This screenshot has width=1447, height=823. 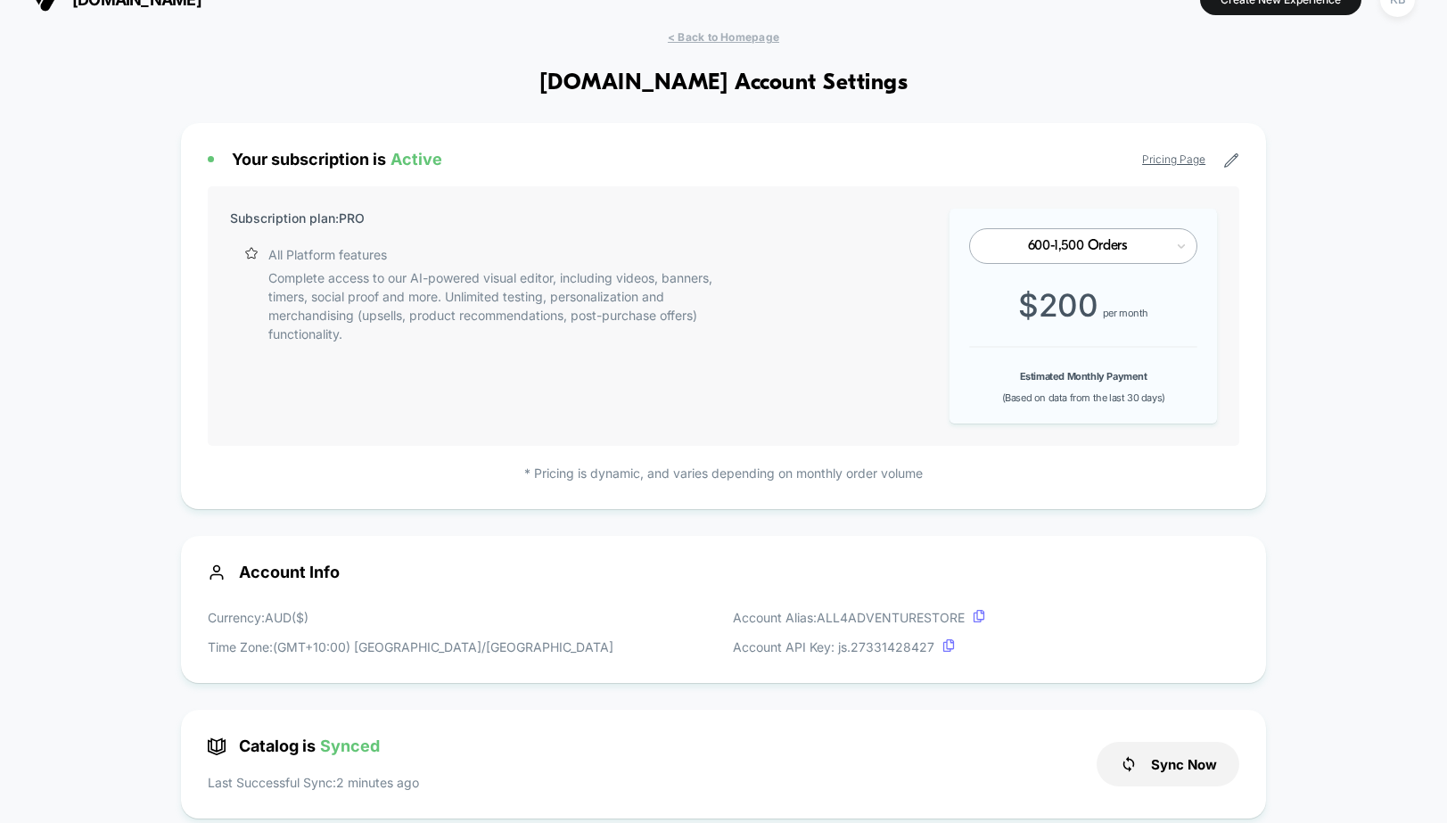 What do you see at coordinates (313, 782) in the screenshot?
I see `p: Last Successful Sync: 2 minutes ago` at bounding box center [313, 782].